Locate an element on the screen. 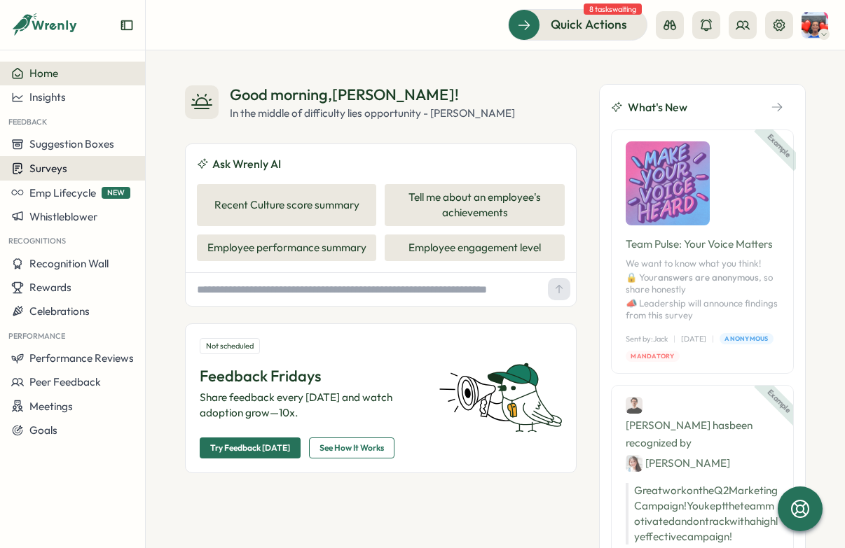  button: Tell me about an employee's achievements is located at coordinates (474, 205).